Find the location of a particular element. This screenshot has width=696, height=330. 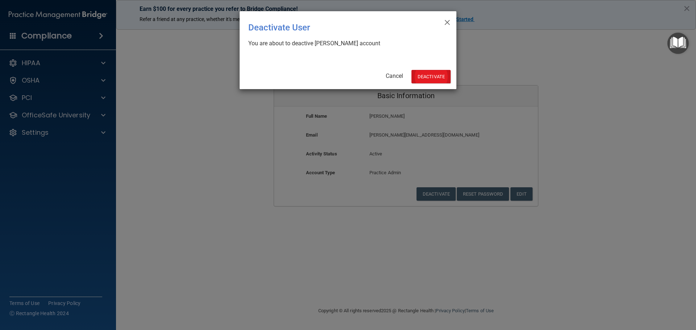

button: Open Resource Center is located at coordinates (678, 43).